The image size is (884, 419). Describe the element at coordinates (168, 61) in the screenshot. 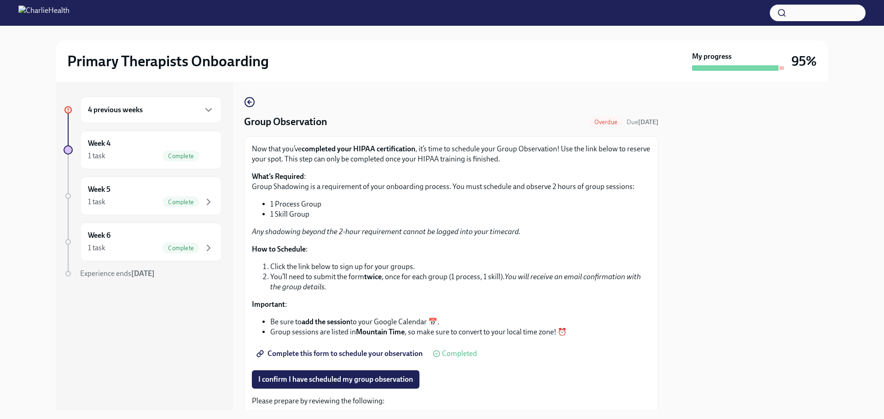

I see `h2: Primary Therapists Onboarding` at that location.